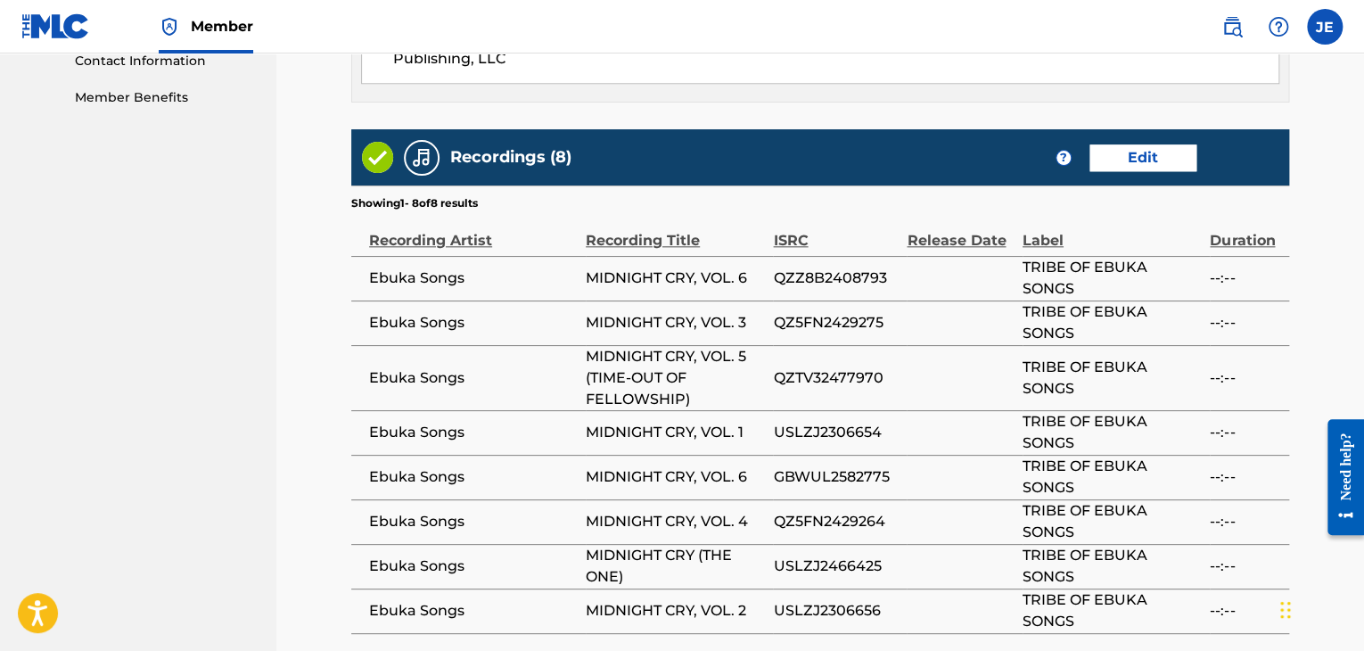 This screenshot has width=1364, height=651. Describe the element at coordinates (422, 158) in the screenshot. I see `img: Recordings` at that location.